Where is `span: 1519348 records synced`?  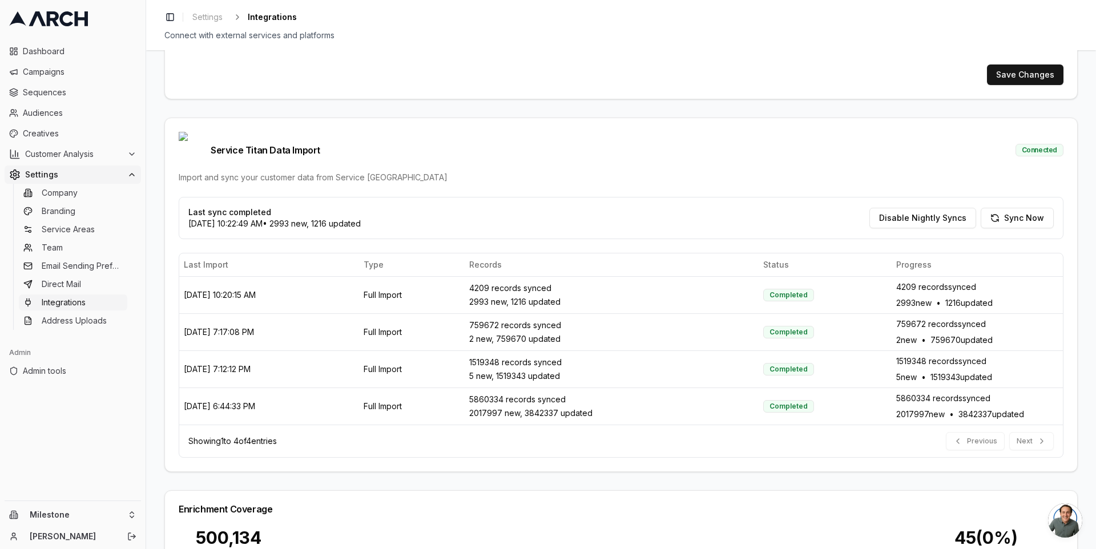 span: 1519348 records synced is located at coordinates (941, 361).